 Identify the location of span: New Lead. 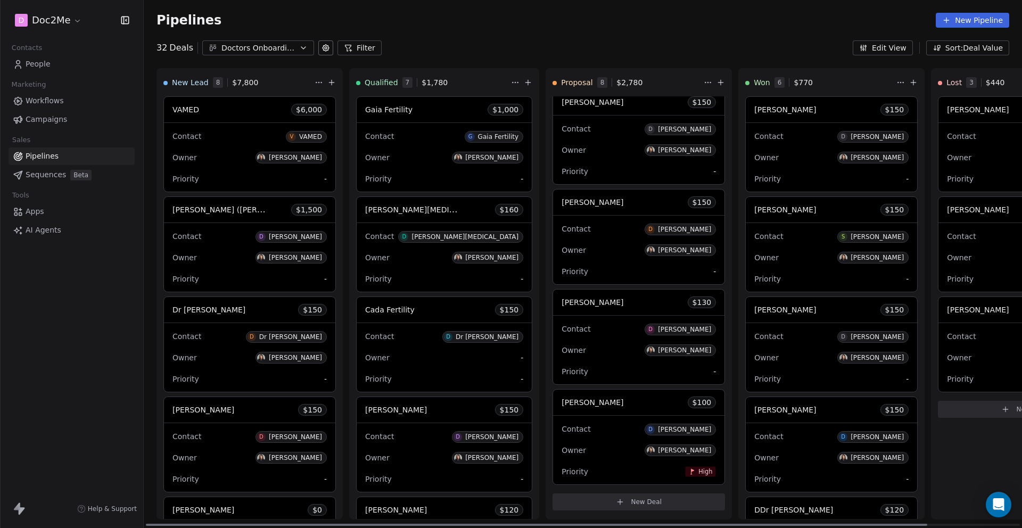
(190, 82).